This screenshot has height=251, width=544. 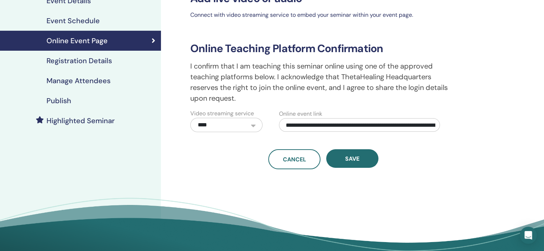 I want to click on a: Cancel, so click(x=294, y=159).